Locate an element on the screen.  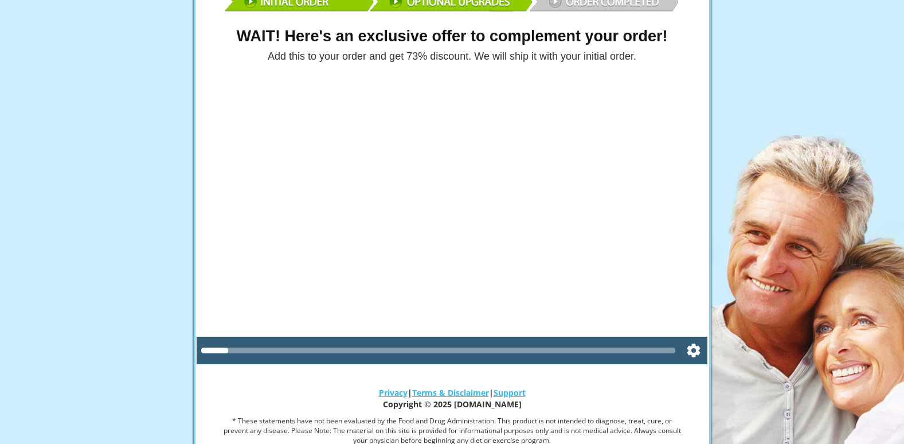
a: Terms & Disclaimer is located at coordinates (451, 392).